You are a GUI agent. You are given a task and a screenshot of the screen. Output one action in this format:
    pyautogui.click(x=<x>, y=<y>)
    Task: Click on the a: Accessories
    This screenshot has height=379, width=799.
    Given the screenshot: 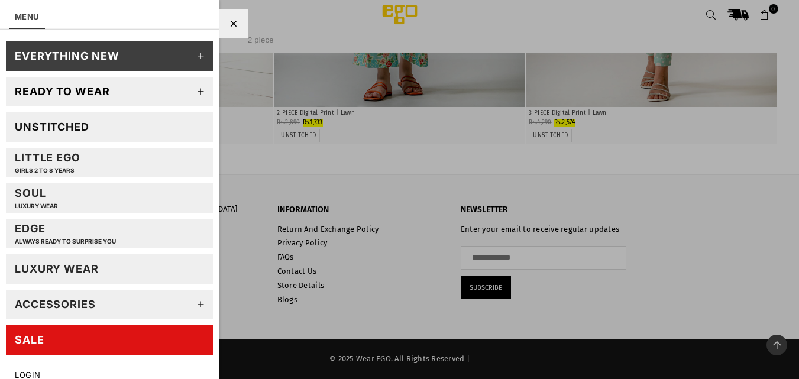 What is the action you would take?
    pyautogui.click(x=109, y=304)
    